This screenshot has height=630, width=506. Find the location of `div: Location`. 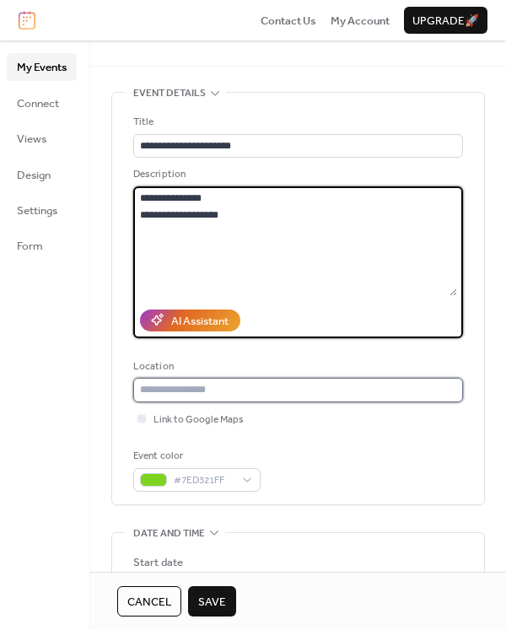

div: Location is located at coordinates (296, 367).